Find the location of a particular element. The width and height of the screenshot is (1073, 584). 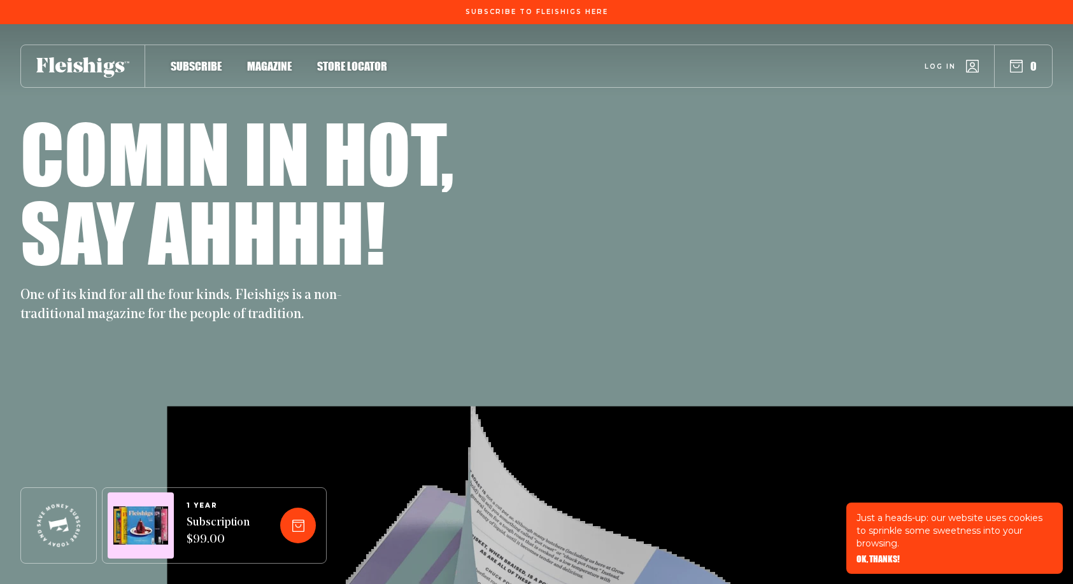

span: Subscription $99.00 is located at coordinates (218, 532).